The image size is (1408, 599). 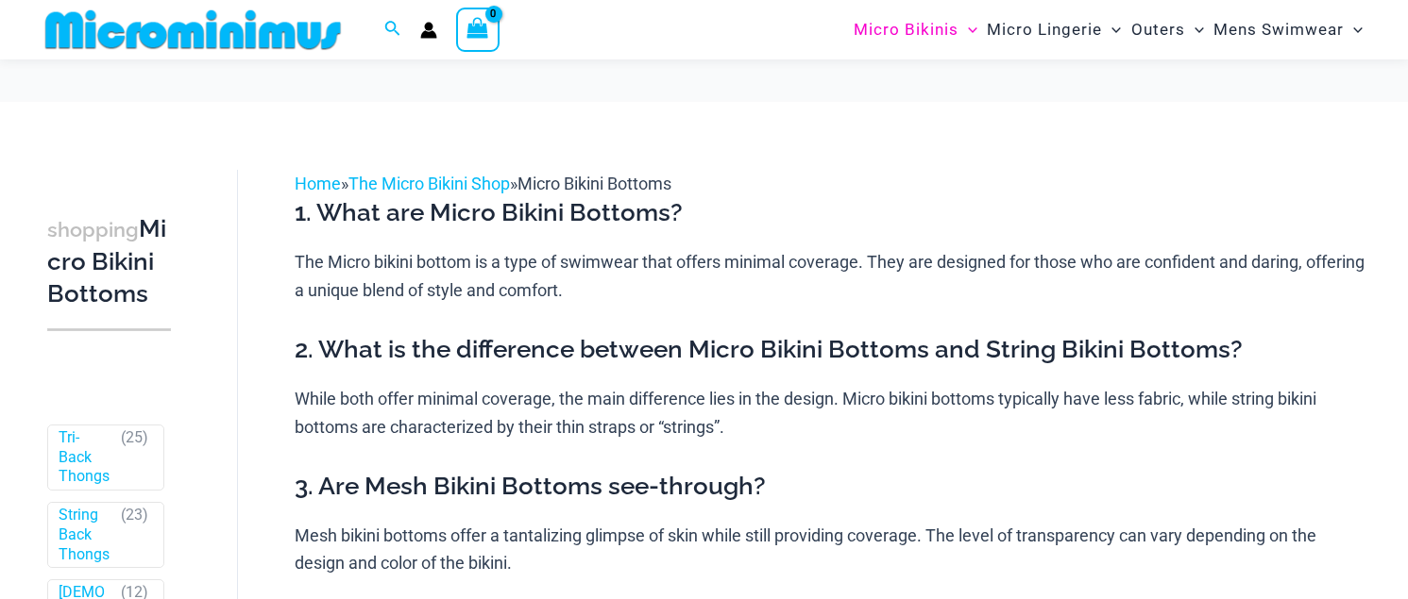 I want to click on h3: 2. What is the difference between Micro Bikini Bottoms and String Bikini Bottoms?, so click(x=832, y=350).